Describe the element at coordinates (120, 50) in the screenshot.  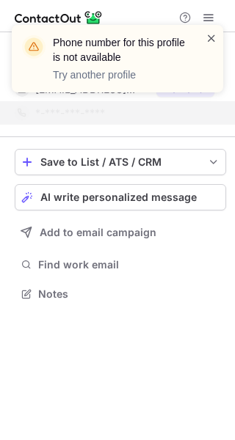
I see `header: Phone number for this profile is not available` at that location.